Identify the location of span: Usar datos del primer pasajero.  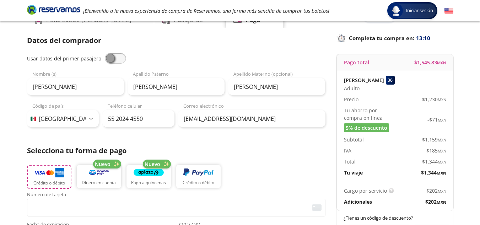
(64, 58).